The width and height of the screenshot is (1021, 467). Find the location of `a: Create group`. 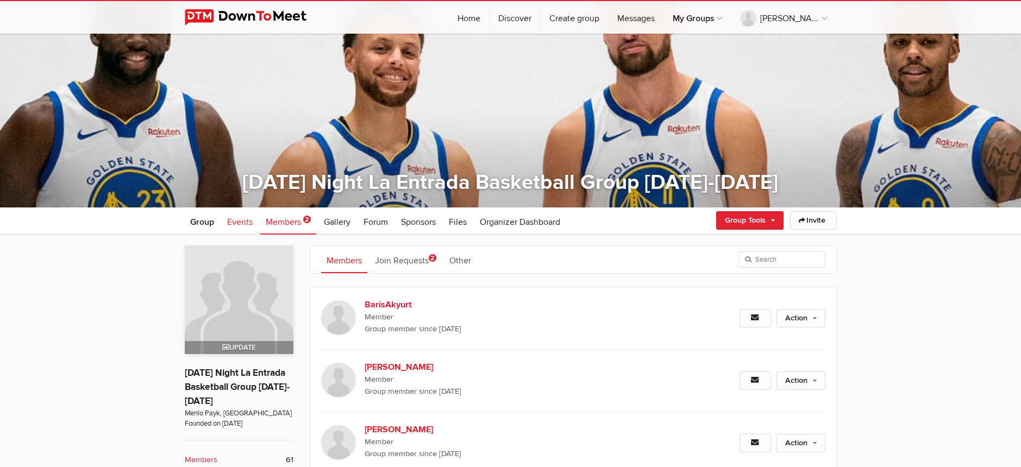

a: Create group is located at coordinates (574, 17).